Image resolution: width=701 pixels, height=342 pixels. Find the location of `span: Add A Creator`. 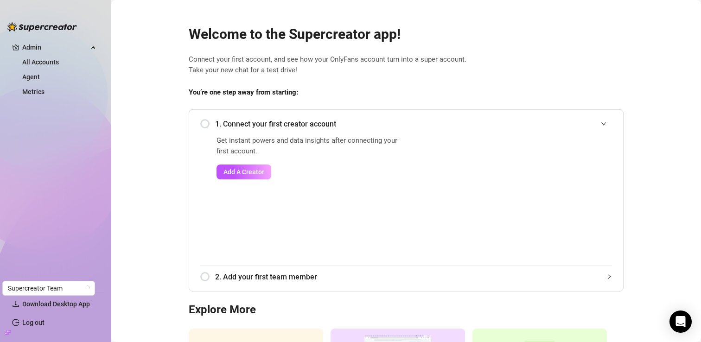

span: Add A Creator is located at coordinates (244, 172).